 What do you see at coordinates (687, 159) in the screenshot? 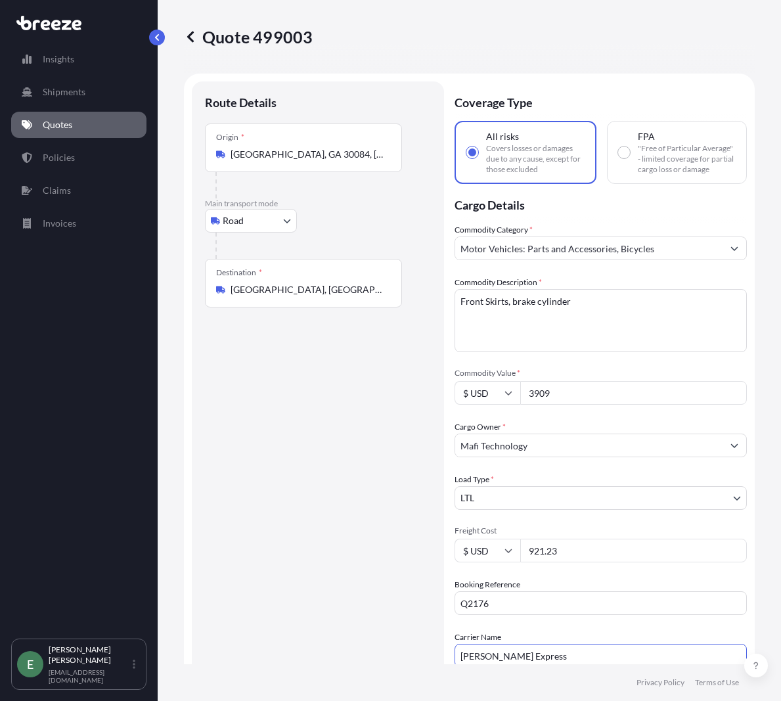
I see `span: "Free of Particular Average" - limited coverage for partial cargo loss or damage` at bounding box center [687, 159].